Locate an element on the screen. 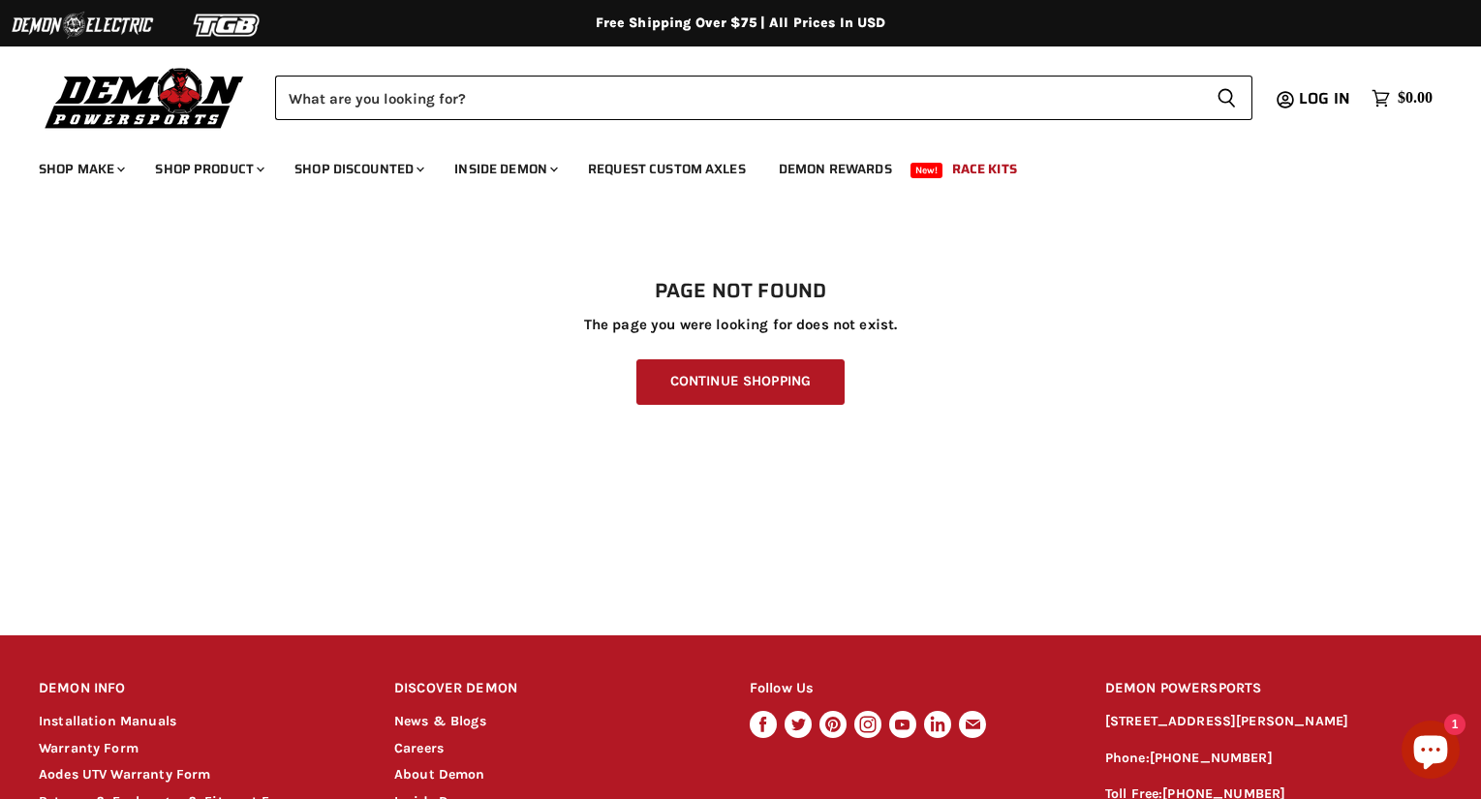  h1: Page not found is located at coordinates (740, 291).